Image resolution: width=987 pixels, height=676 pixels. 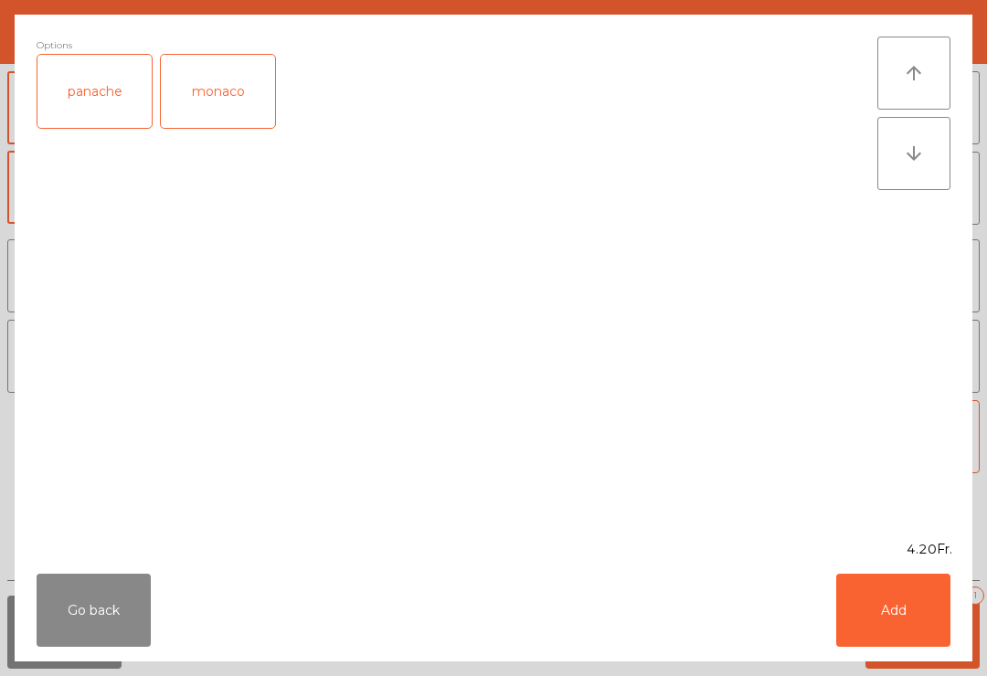 What do you see at coordinates (914, 154) in the screenshot?
I see `i: arrow_downward` at bounding box center [914, 154].